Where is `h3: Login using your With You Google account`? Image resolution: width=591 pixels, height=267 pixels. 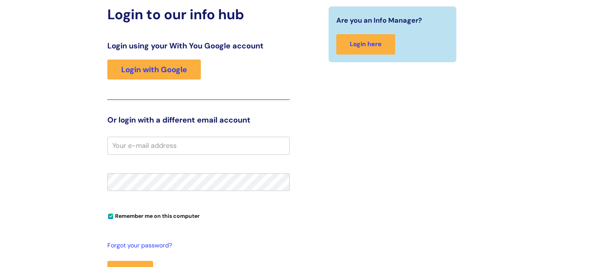
h3: Login using your With You Google account is located at coordinates (198, 46).